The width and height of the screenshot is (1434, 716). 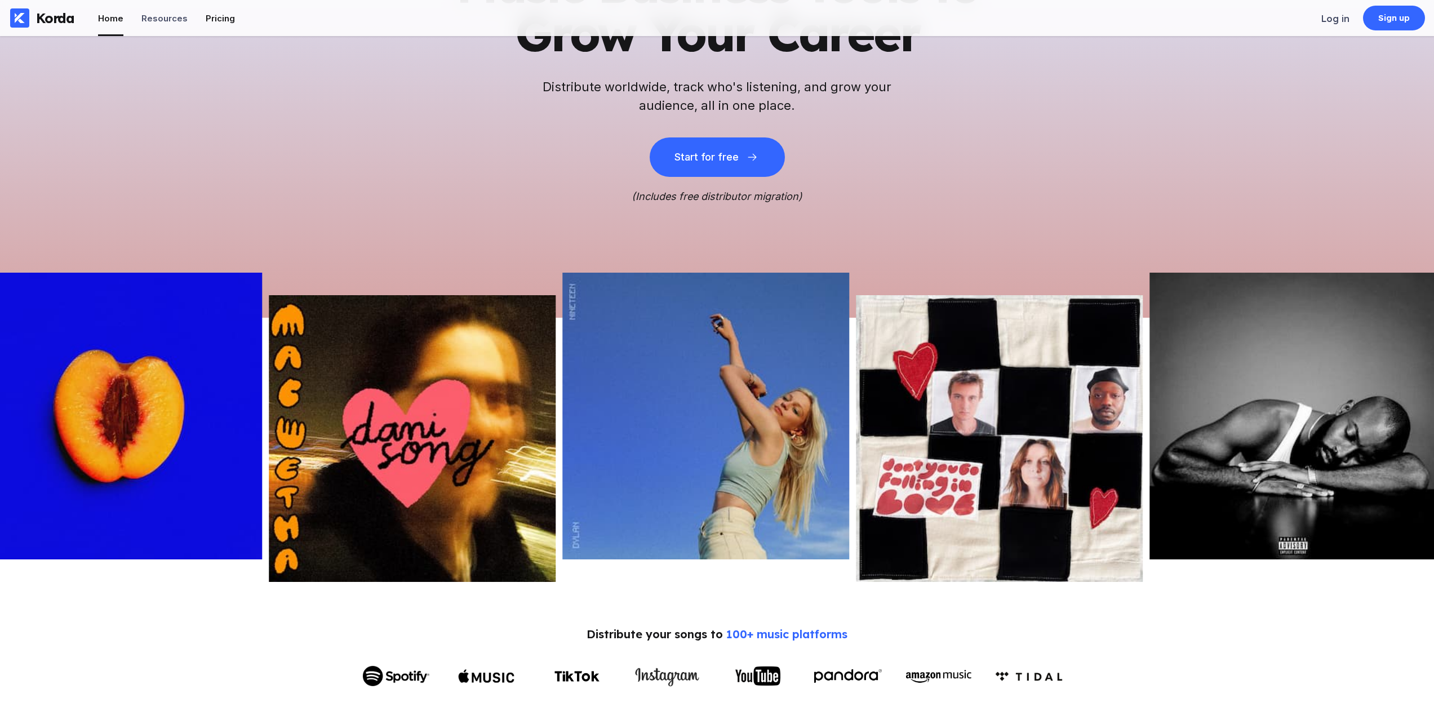 What do you see at coordinates (55, 18) in the screenshot?
I see `div: Korda` at bounding box center [55, 18].